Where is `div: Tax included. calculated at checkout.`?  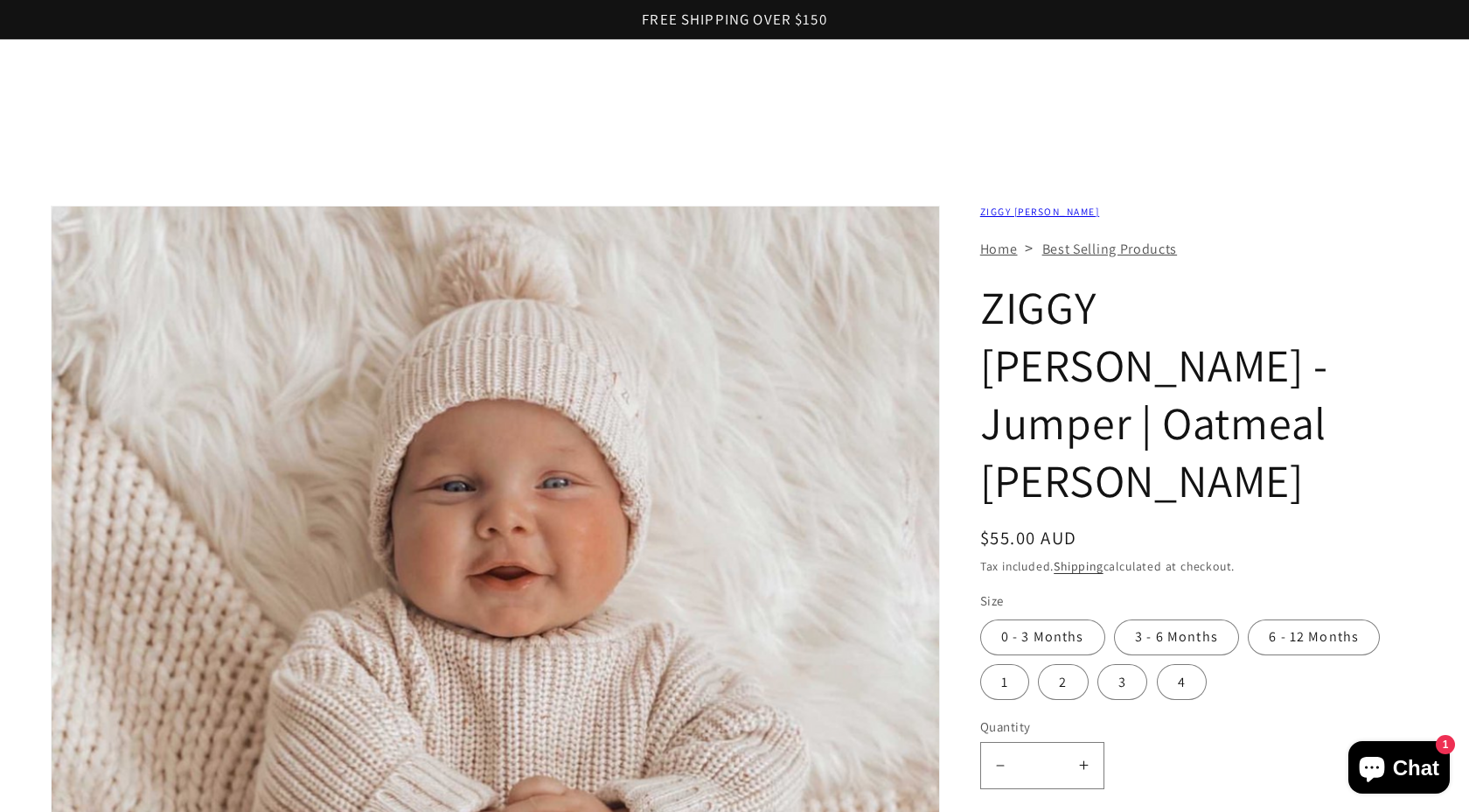 div: Tax included. calculated at checkout. is located at coordinates (1200, 566).